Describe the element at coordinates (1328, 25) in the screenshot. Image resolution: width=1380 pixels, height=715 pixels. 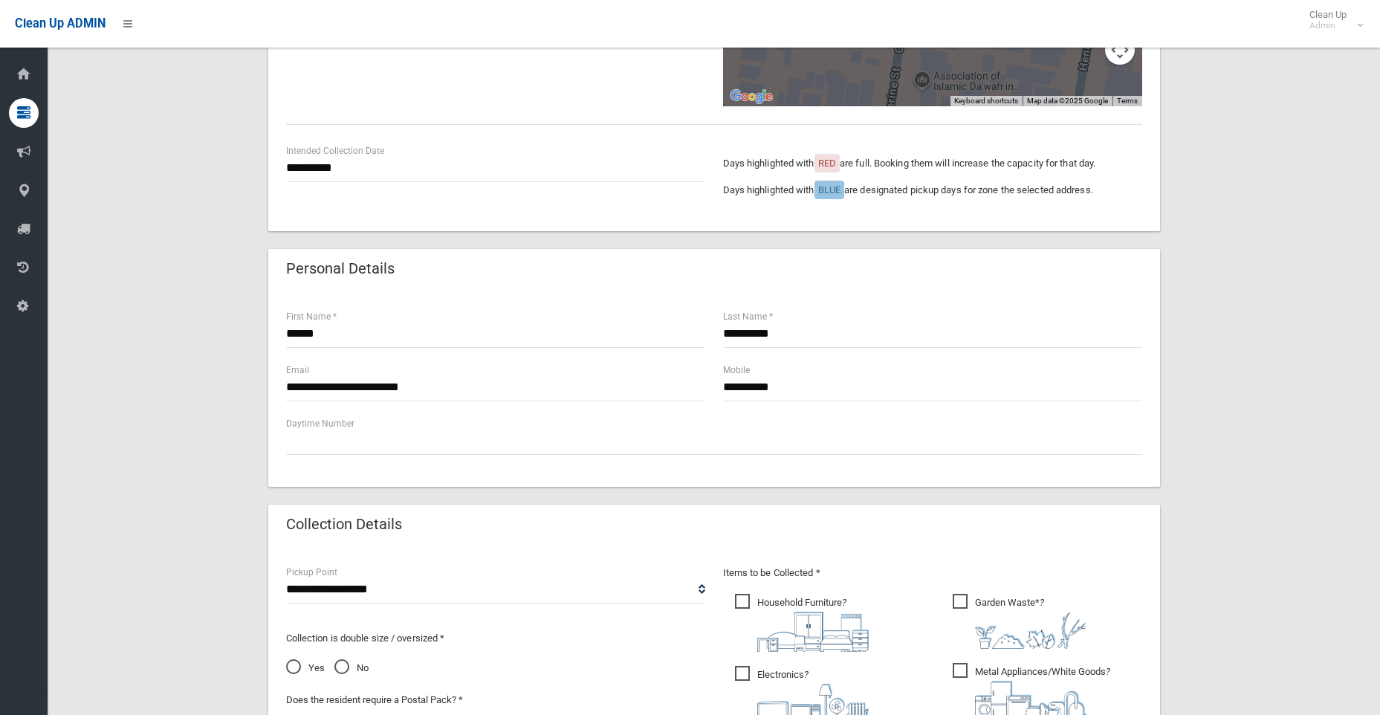
I see `small: Admin` at that location.